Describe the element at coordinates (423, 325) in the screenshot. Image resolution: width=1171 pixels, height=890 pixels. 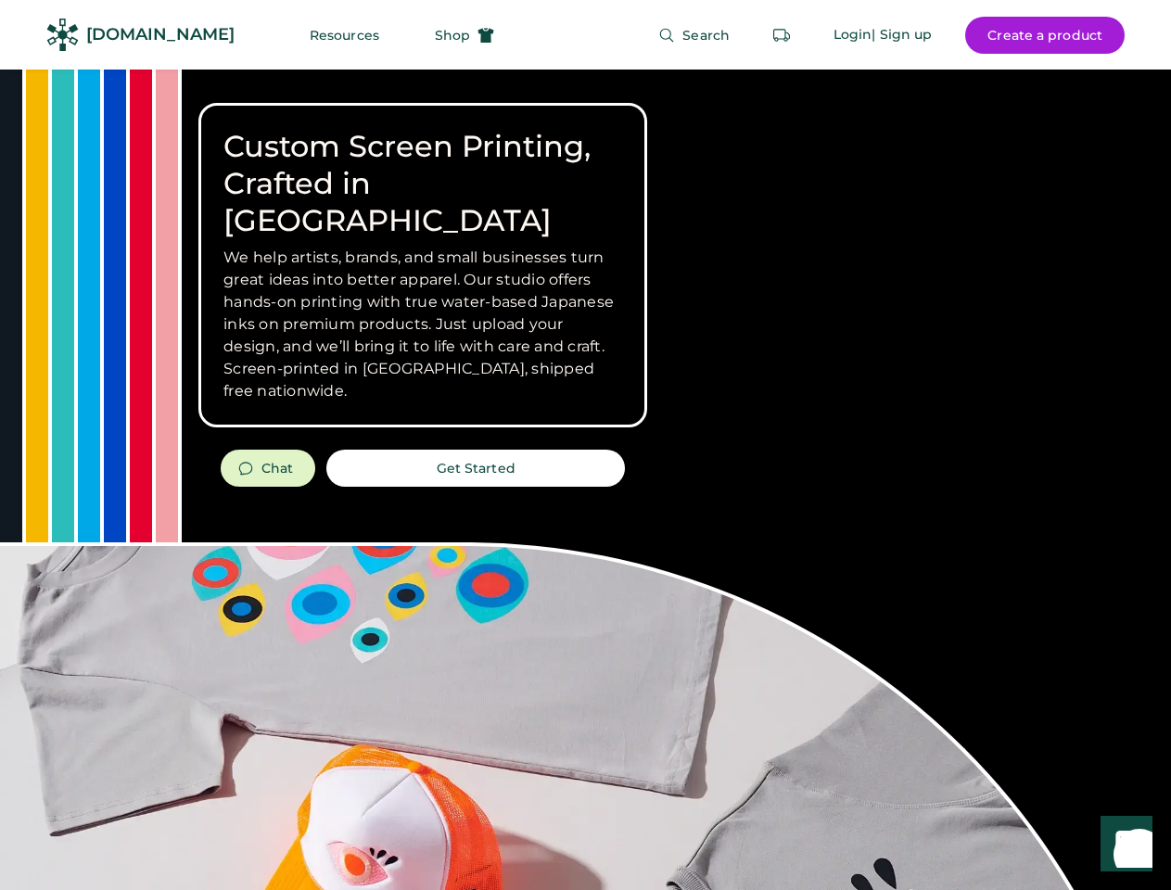
I see `h3: We help artists, brands, and small businesses turn great ideas into better apparel. Our studio of...` at that location.